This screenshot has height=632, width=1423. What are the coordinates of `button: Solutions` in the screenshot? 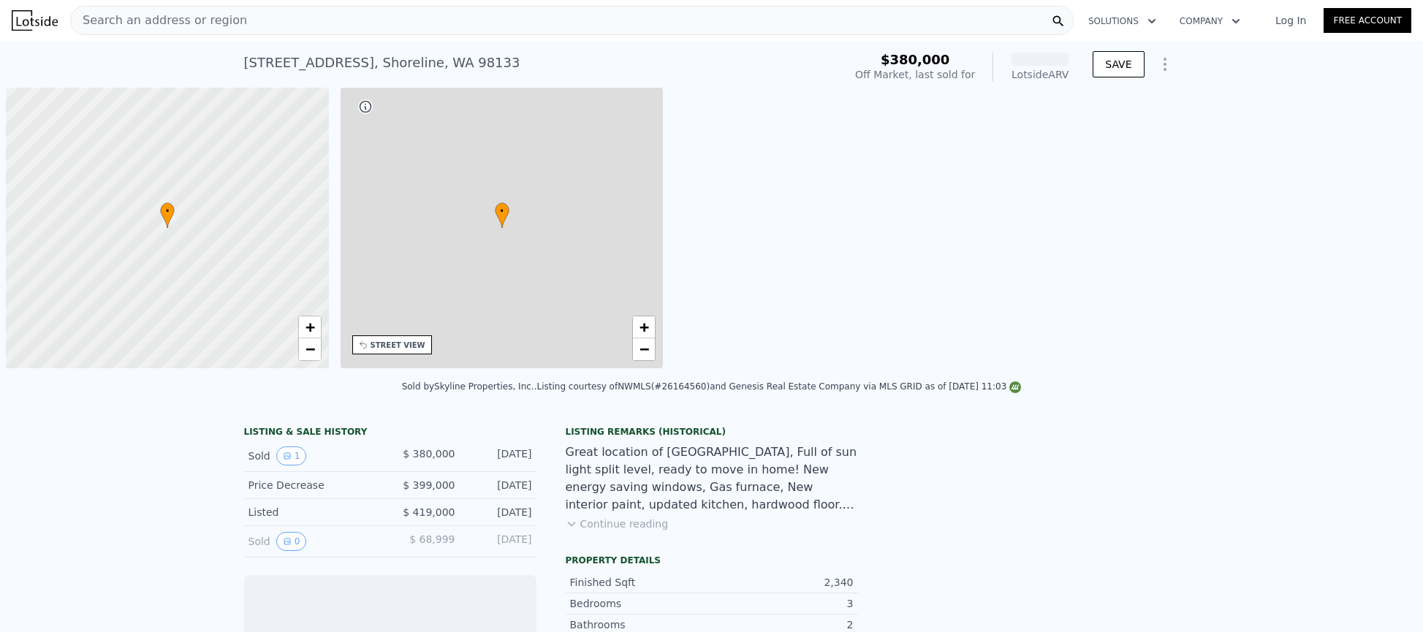 It's located at (1122, 21).